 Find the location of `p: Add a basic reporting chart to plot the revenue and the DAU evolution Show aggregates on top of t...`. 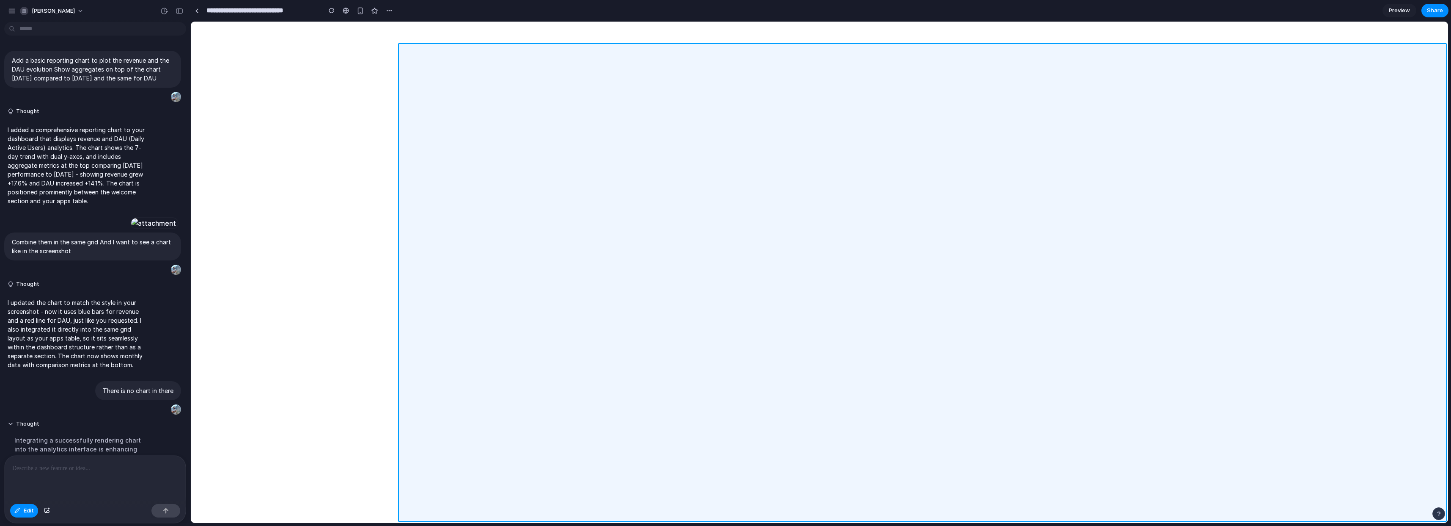

p: Add a basic reporting chart to plot the revenue and the DAU evolution Show aggregates on top of t... is located at coordinates (93, 69).